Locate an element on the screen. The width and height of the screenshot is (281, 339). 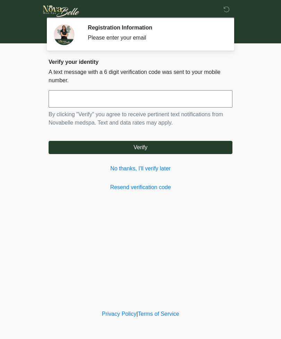
a: Resend verification code is located at coordinates (141, 187).